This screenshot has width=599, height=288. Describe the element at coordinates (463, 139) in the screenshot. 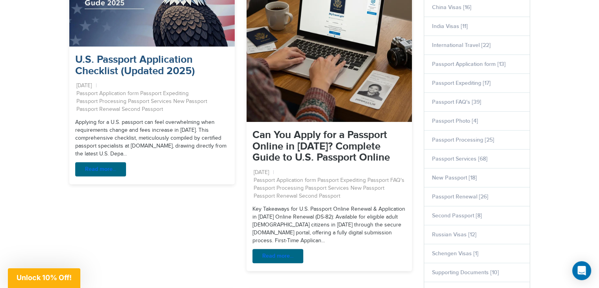

I see `a: Passport Processing [25]` at that location.